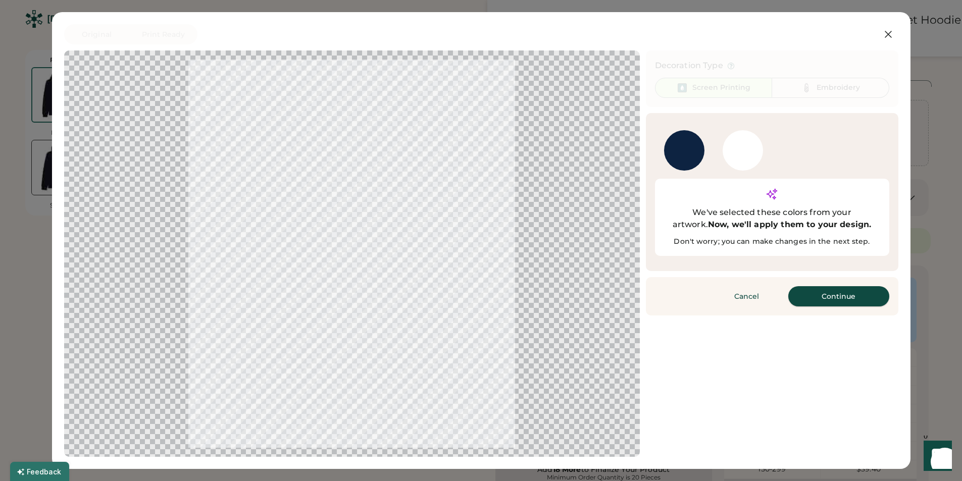 This screenshot has width=962, height=481. Describe the element at coordinates (164, 34) in the screenshot. I see `button: Print Ready` at that location.